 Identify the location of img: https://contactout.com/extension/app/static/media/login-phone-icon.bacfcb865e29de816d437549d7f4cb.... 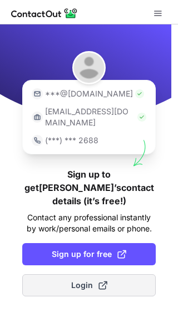
(37, 141).